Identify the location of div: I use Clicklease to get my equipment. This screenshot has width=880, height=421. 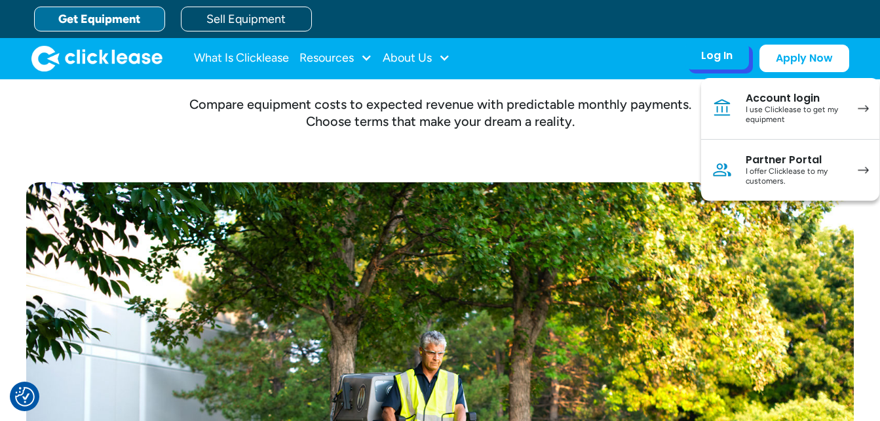
(795, 115).